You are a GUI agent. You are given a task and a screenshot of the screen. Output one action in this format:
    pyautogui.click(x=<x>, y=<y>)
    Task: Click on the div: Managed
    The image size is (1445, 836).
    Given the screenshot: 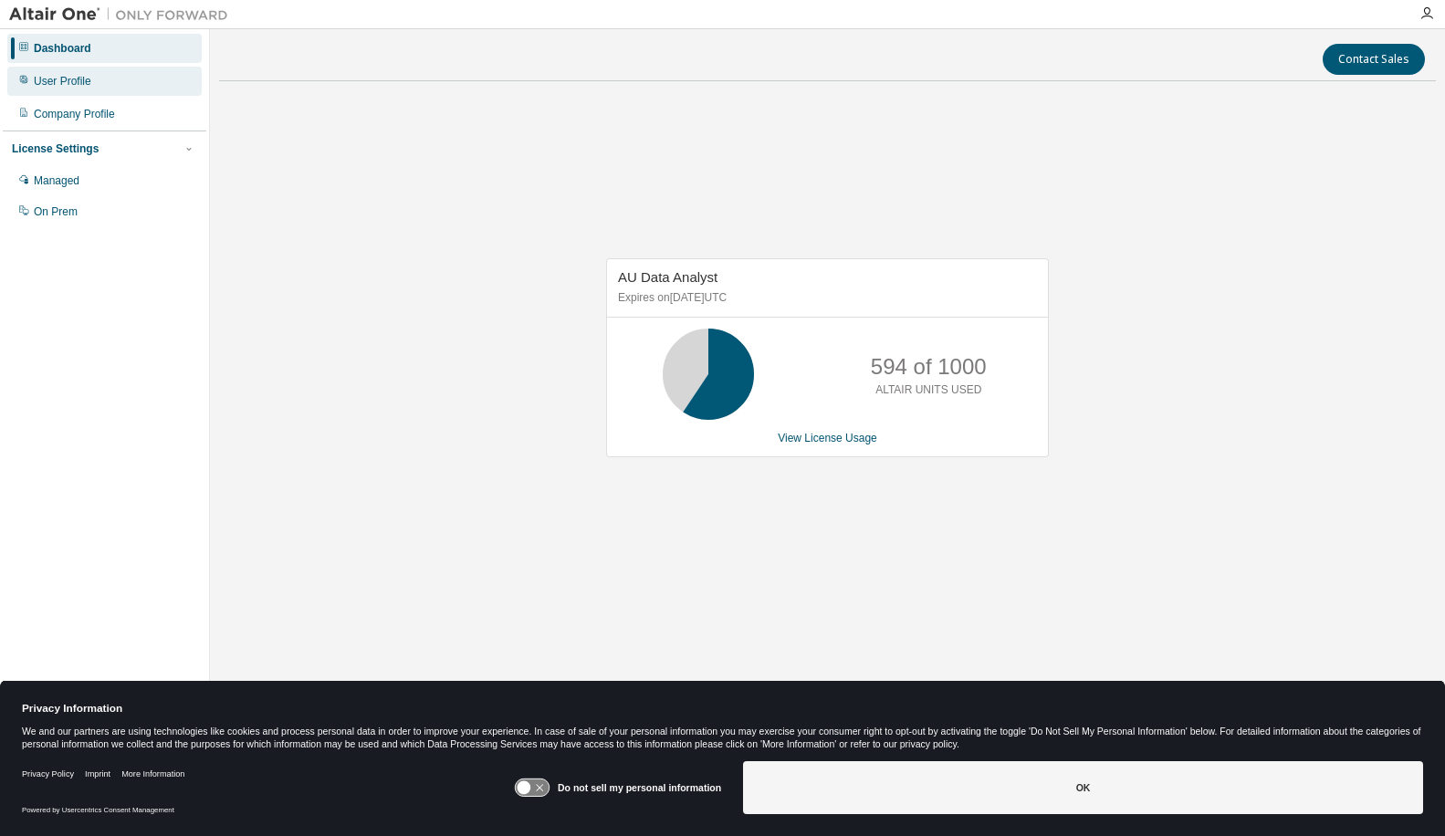 What is the action you would take?
    pyautogui.click(x=57, y=181)
    